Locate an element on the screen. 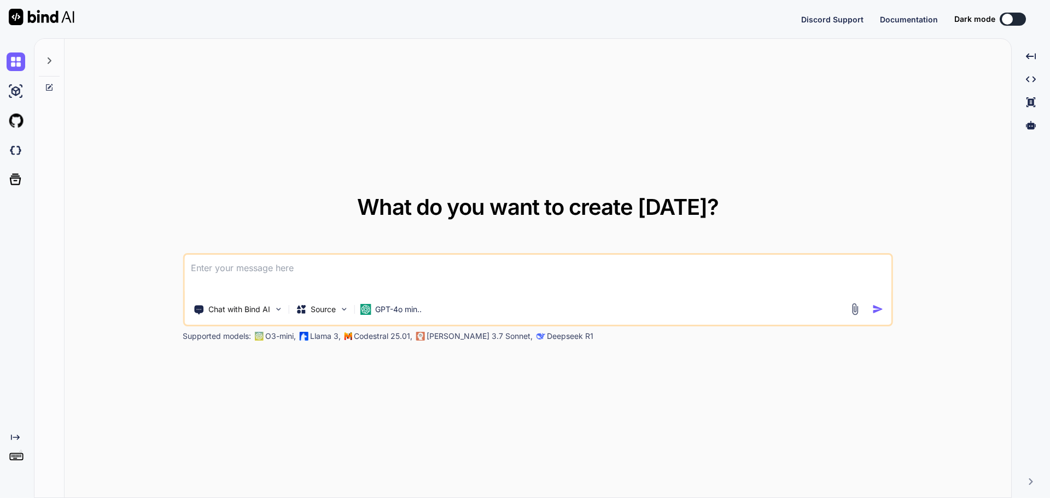 The image size is (1050, 498). span: Documentation is located at coordinates (909, 19).